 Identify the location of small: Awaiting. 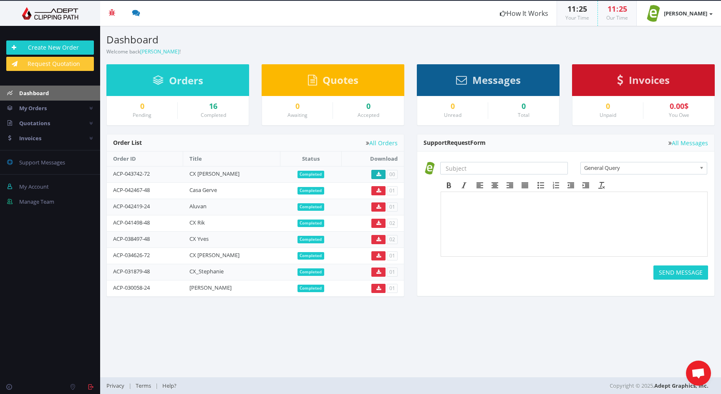
(298, 115).